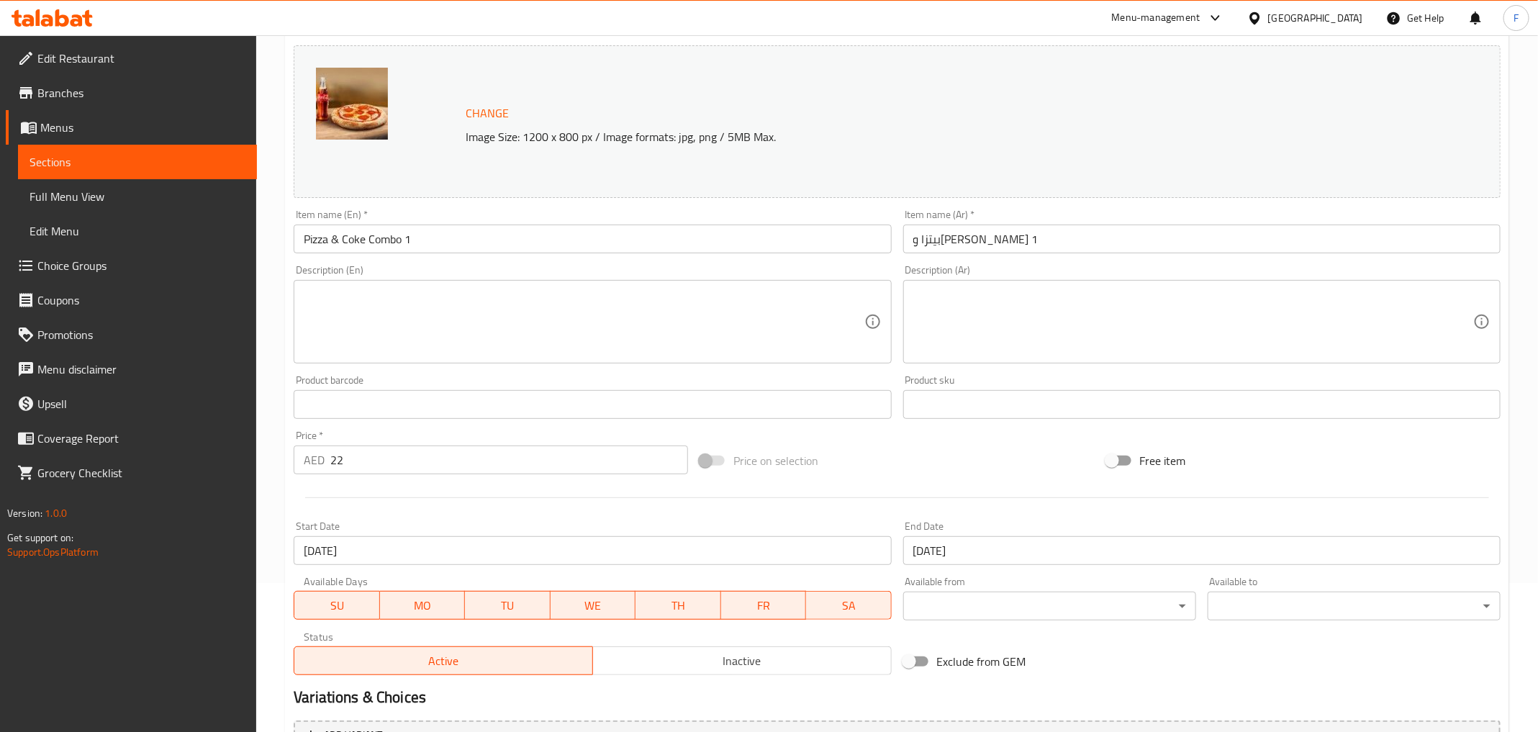 The height and width of the screenshot is (732, 1538). What do you see at coordinates (897, 697) in the screenshot?
I see `h2: Variations & Choices` at bounding box center [897, 697].